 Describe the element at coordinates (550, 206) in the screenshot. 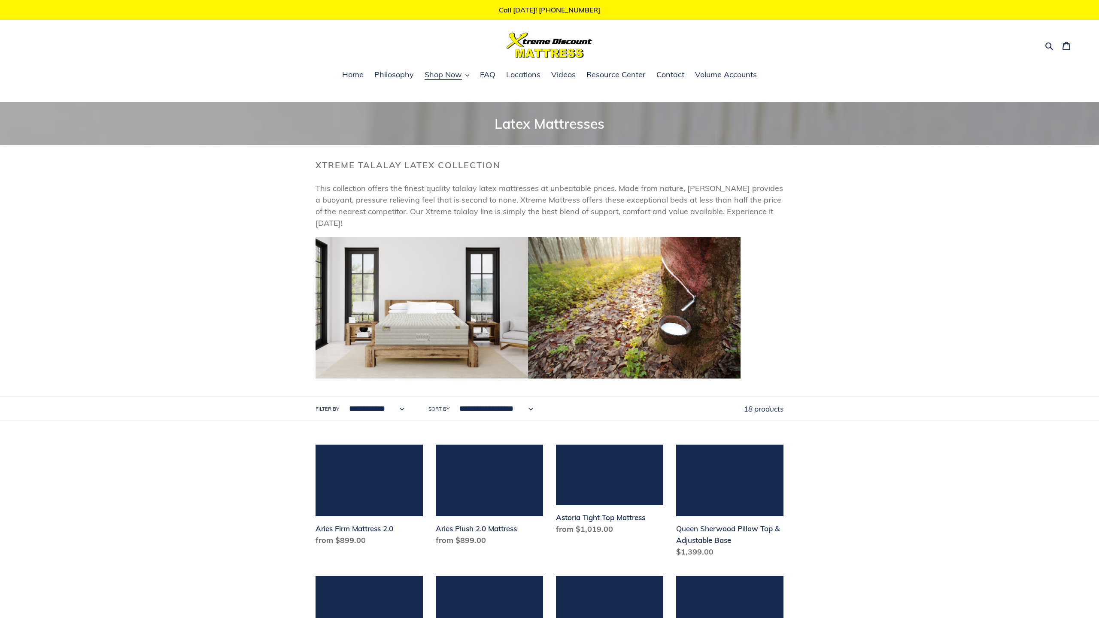

I see `p: This collection offers the finest quality talalay latex mattresses at unbeatable prices. Made fro...` at that location.